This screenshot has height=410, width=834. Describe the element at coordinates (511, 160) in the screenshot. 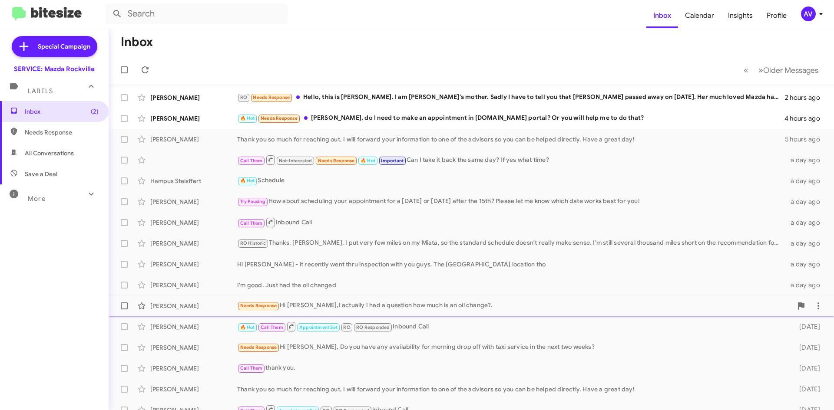

I see `div: Can I take it back the same day? If yes what time?` at that location.